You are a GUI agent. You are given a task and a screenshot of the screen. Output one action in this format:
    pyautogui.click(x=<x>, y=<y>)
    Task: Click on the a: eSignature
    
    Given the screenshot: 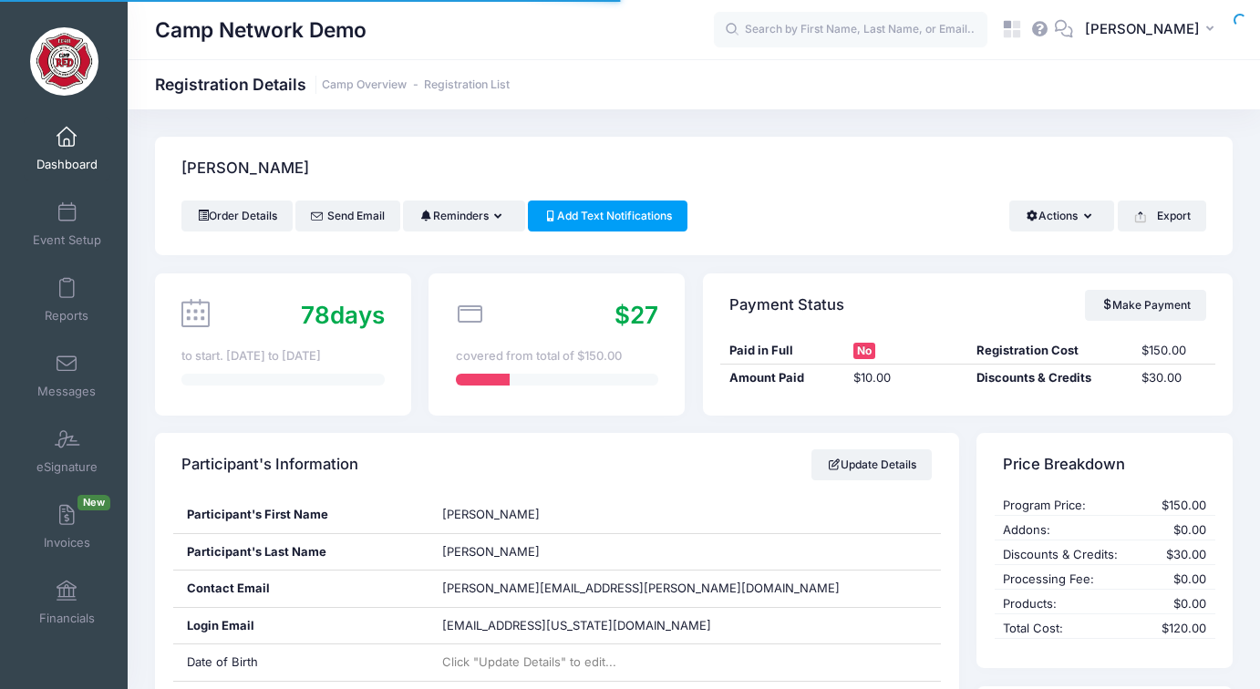 What is the action you would take?
    pyautogui.click(x=67, y=451)
    